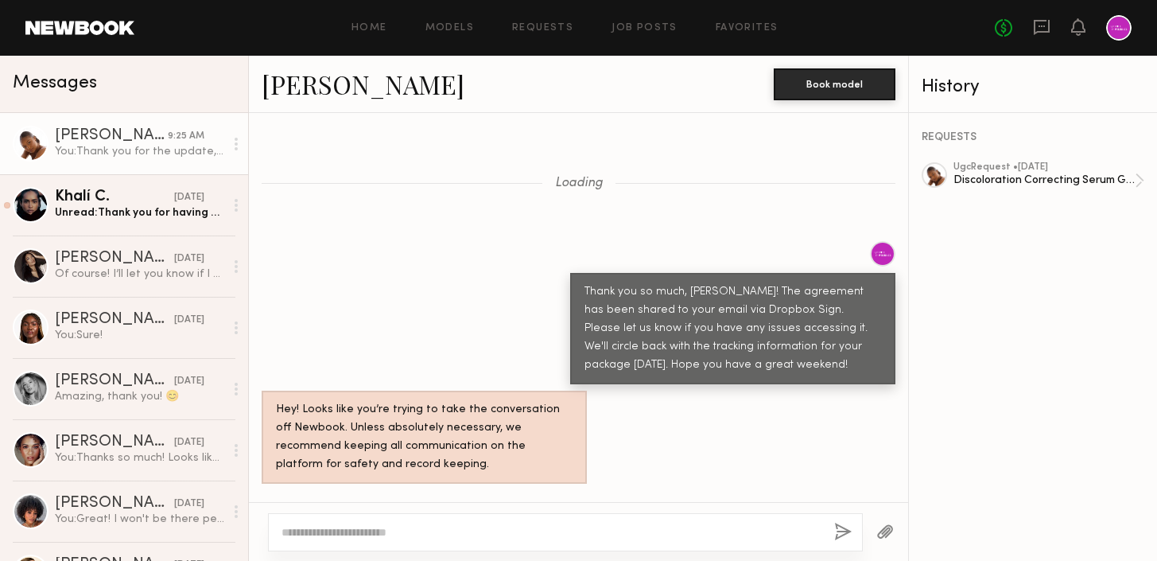  I want to click on a: Home, so click(369, 28).